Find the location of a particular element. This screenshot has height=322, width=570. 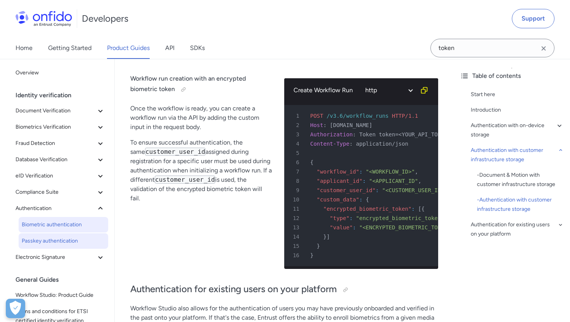

span: "<ENCRYPTED_BIOMETRIC_TOKEN>" is located at coordinates (407, 228).